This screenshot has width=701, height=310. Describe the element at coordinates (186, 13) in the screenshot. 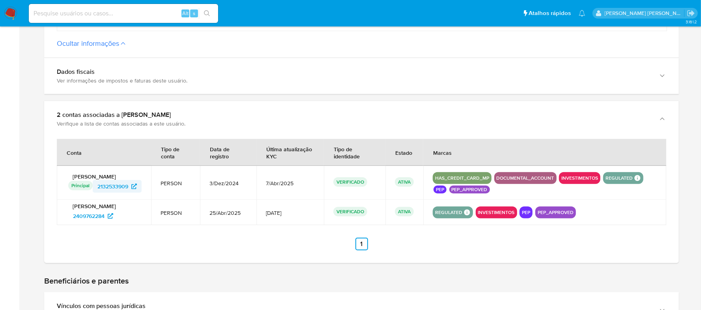

I see `span: Alt` at that location.